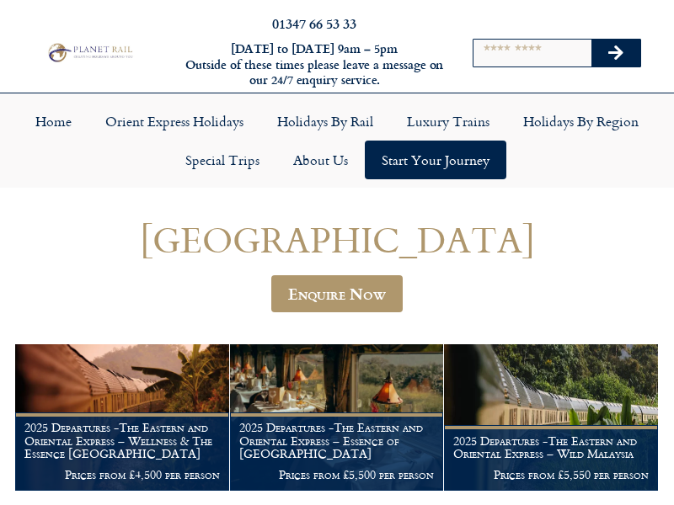  I want to click on a: Start your Journey, so click(435, 160).